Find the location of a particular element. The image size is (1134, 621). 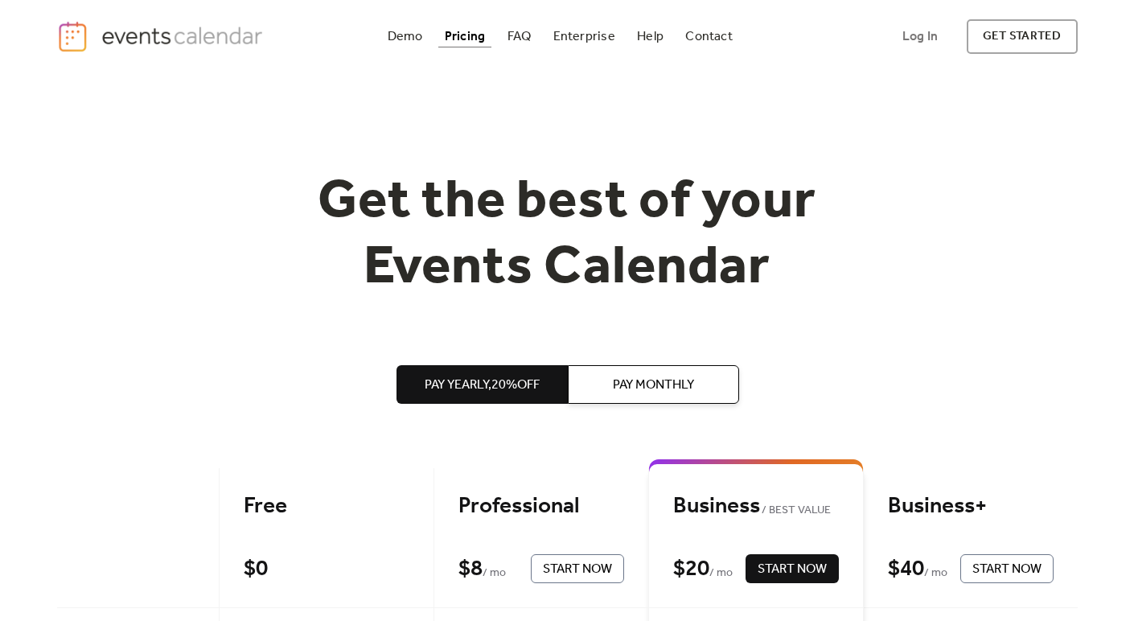

span: Pay Yearly, 20% off is located at coordinates (481, 385).